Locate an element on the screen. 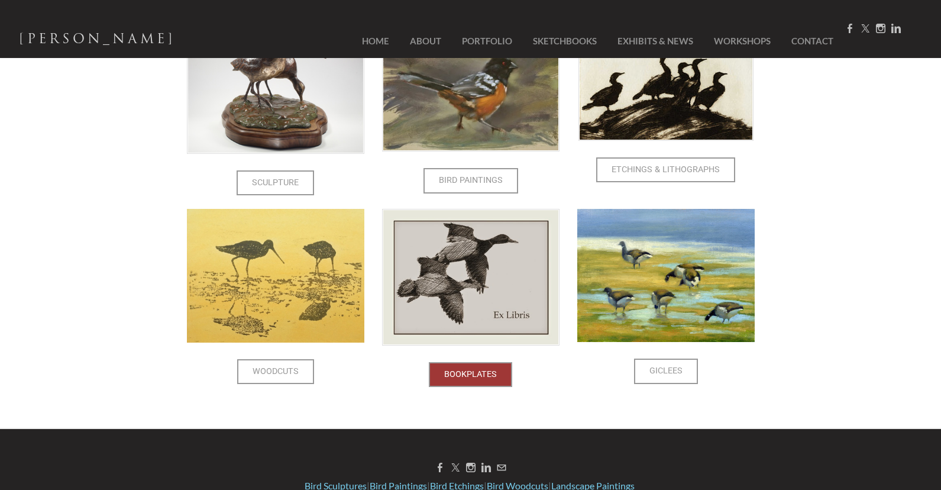 Image resolution: width=941 pixels, height=490 pixels. span: Bird Paintings is located at coordinates (471, 180).